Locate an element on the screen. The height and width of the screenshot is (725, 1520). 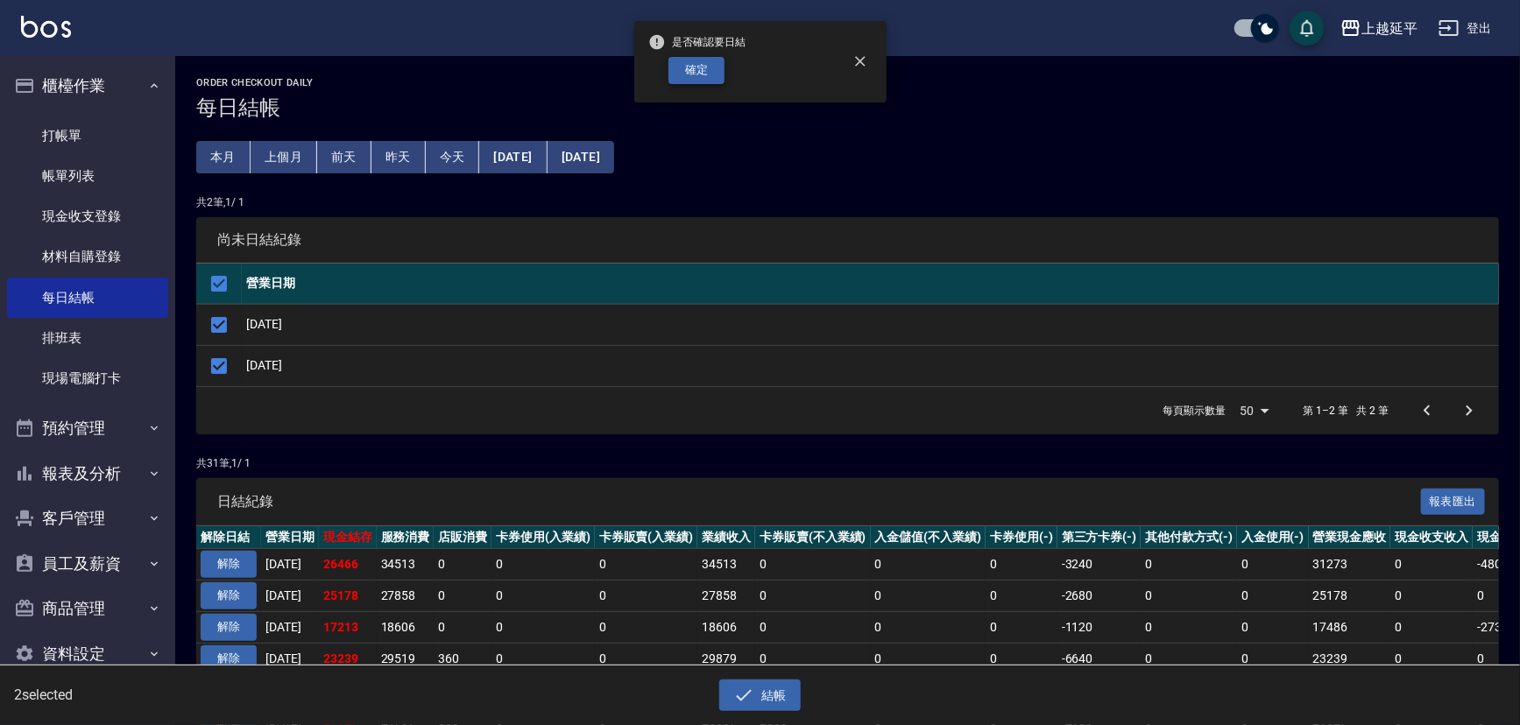
button: 本月 is located at coordinates (223, 157).